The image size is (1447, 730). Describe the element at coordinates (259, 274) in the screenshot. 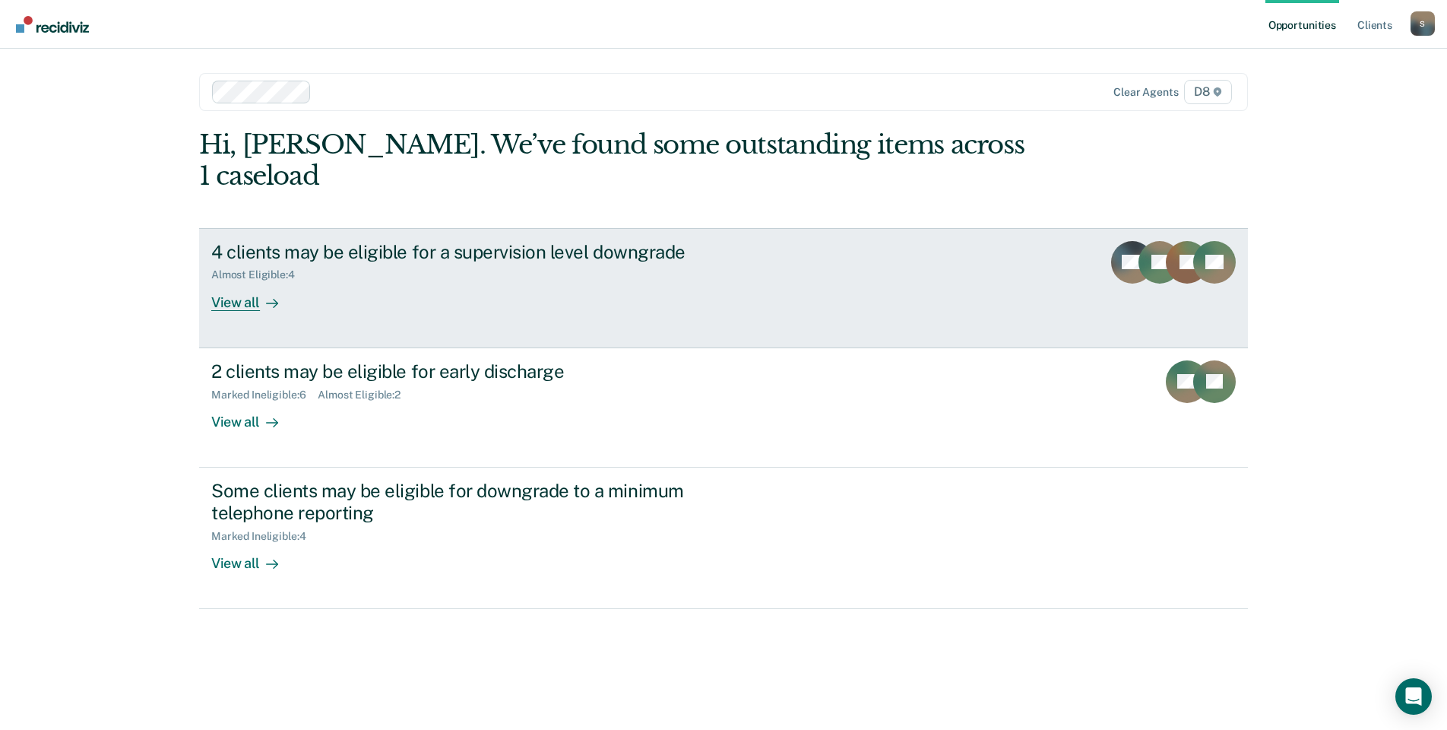

I see `div: Almost Eligible : 4` at that location.